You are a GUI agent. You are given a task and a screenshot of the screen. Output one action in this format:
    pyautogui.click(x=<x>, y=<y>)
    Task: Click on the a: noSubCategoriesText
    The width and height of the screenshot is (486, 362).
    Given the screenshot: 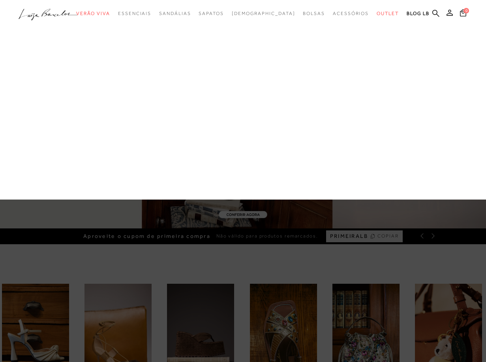 What is the action you would take?
    pyautogui.click(x=263, y=13)
    